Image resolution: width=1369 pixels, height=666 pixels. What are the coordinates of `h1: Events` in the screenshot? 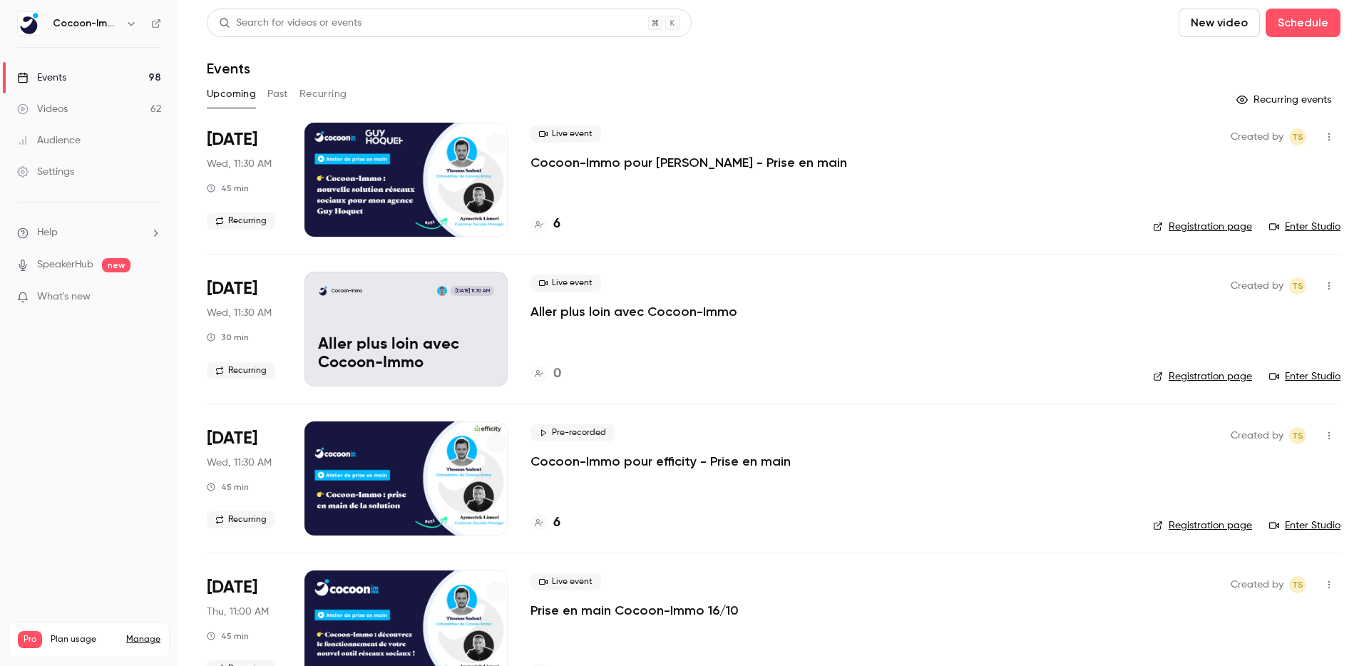 It's located at (228, 68).